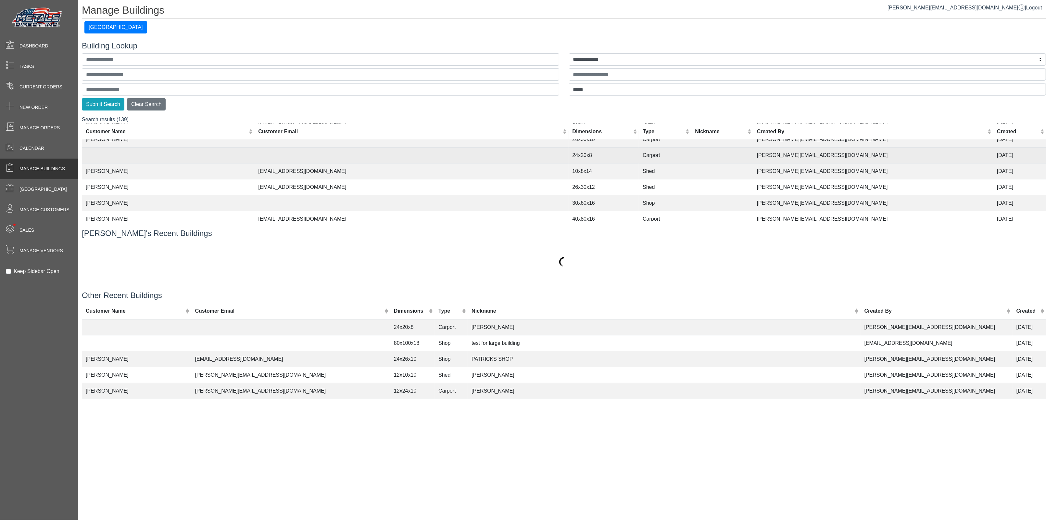 The image size is (1046, 520). I want to click on span: Manage Orders, so click(40, 128).